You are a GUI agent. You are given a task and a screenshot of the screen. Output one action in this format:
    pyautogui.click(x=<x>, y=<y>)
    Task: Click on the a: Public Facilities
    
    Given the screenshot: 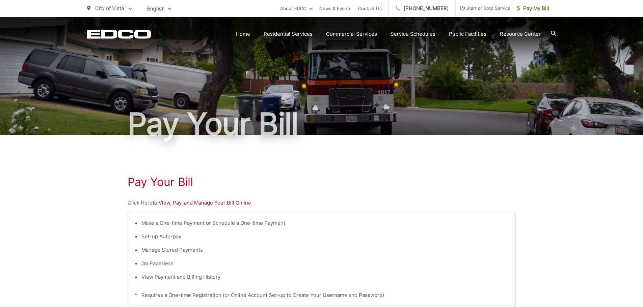 What is the action you would take?
    pyautogui.click(x=467, y=34)
    